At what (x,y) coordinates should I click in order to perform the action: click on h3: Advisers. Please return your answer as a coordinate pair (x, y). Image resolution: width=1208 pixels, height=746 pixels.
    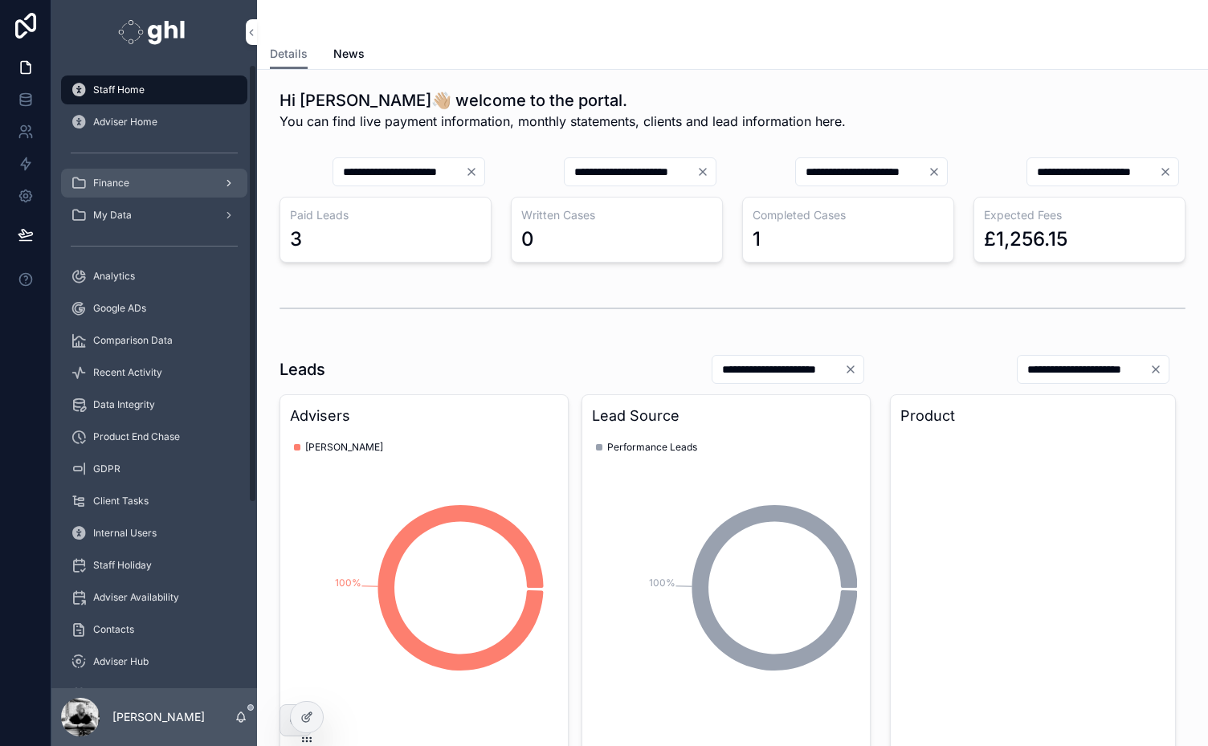
    Looking at the image, I should click on (424, 416).